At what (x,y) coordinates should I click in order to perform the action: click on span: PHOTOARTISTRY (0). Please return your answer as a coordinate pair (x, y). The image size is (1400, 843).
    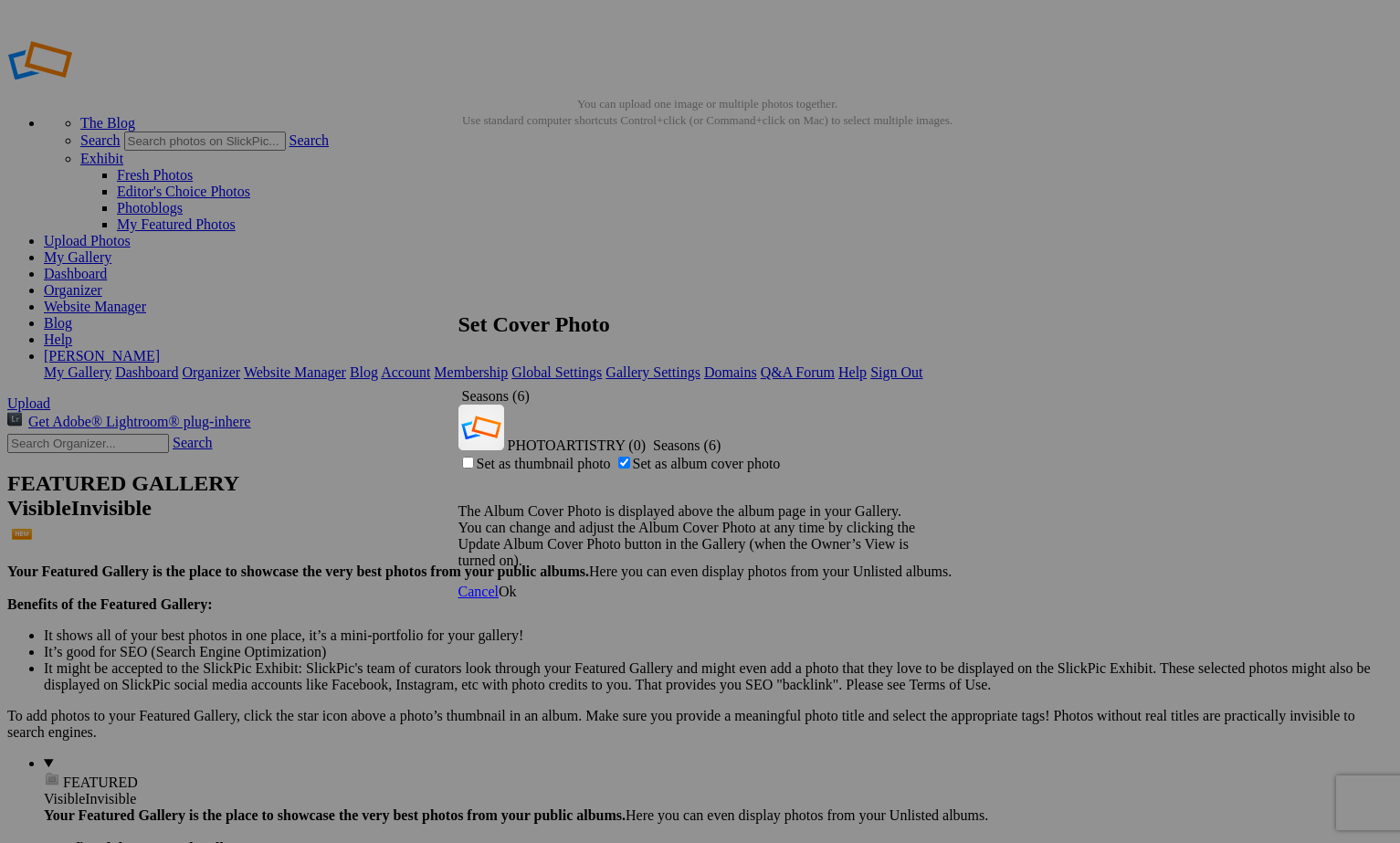
    Looking at the image, I should click on (577, 444).